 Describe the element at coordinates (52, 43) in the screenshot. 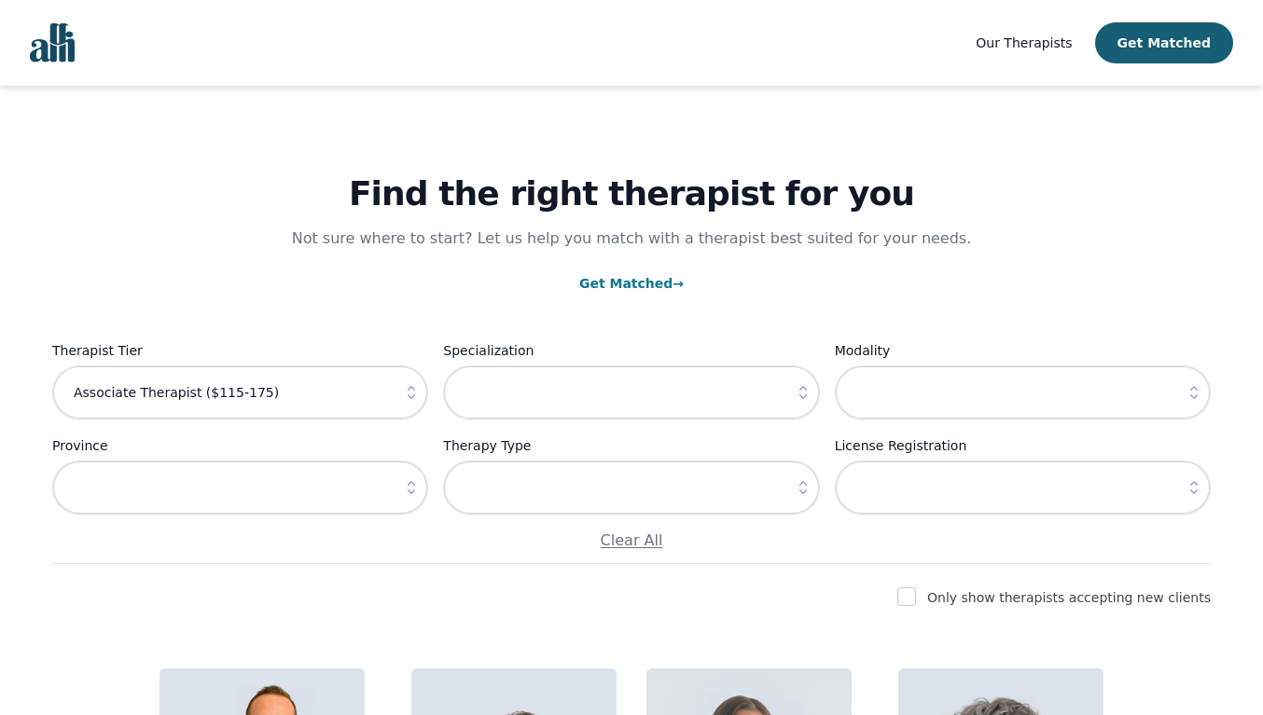

I see `img: alli logo` at that location.